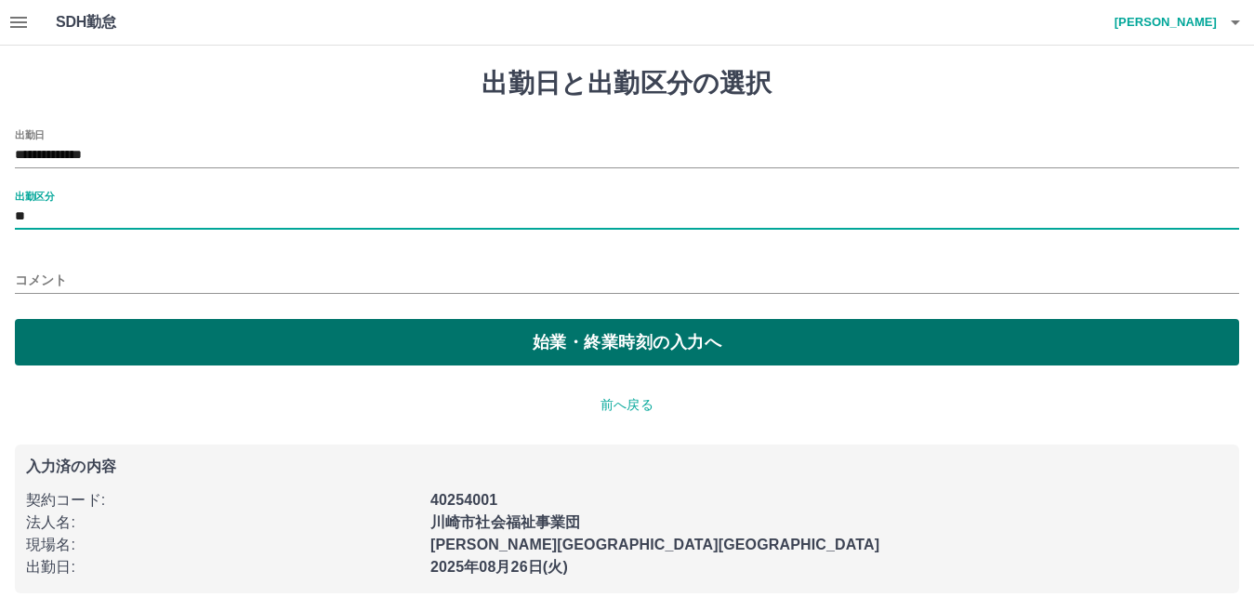  What do you see at coordinates (222, 567) in the screenshot?
I see `p: 出勤日 :` at bounding box center [222, 567].